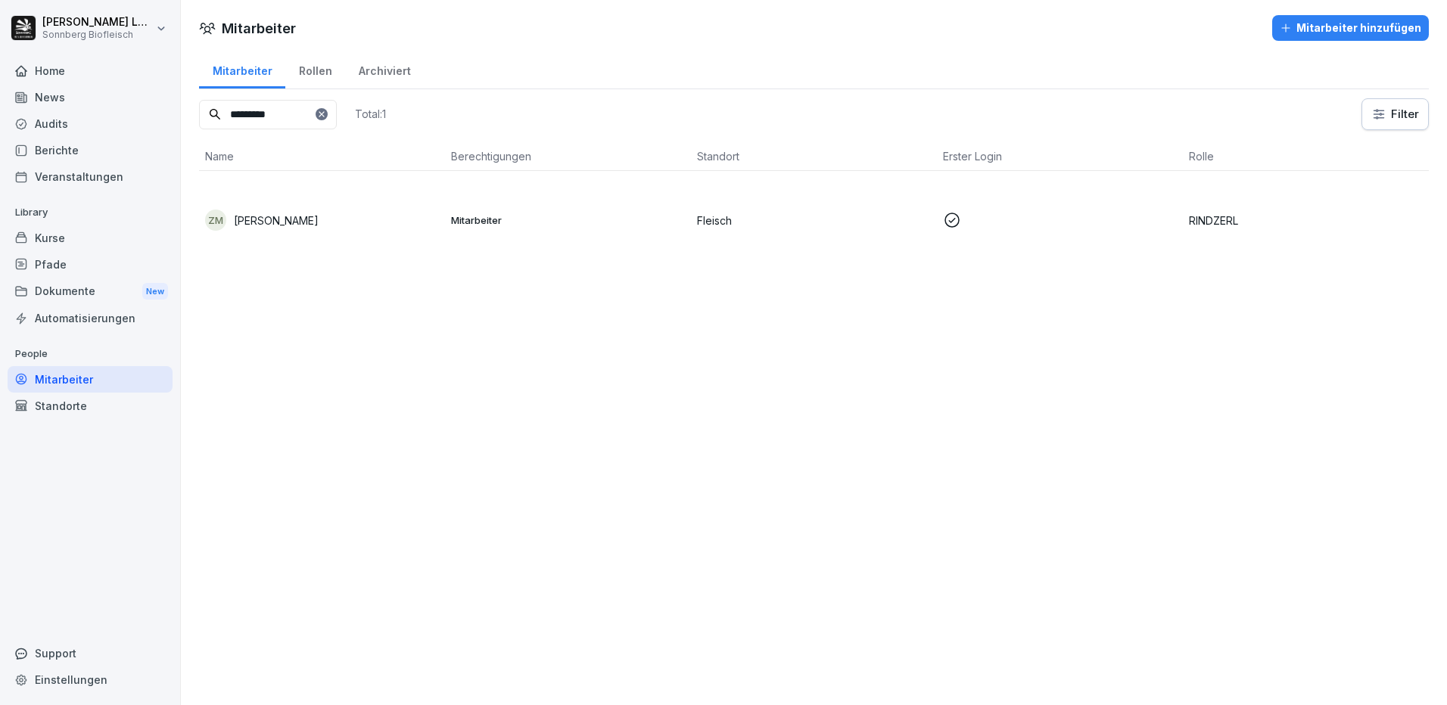  Describe the element at coordinates (90, 318) in the screenshot. I see `a: Automatisierungen` at that location.